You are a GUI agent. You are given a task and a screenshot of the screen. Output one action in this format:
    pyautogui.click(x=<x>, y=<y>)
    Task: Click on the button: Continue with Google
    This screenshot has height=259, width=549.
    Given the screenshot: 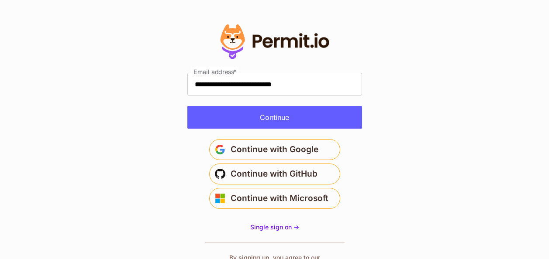 What is the action you would take?
    pyautogui.click(x=275, y=150)
    